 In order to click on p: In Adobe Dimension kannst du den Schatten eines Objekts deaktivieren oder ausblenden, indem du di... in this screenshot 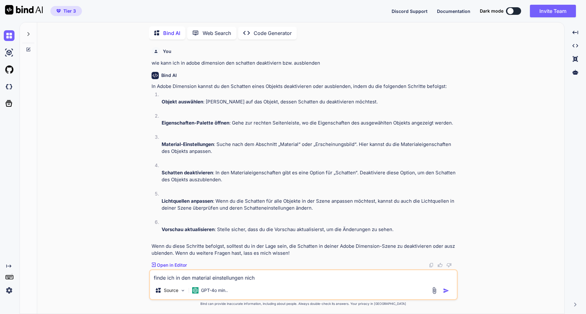, I will do `click(304, 86)`.